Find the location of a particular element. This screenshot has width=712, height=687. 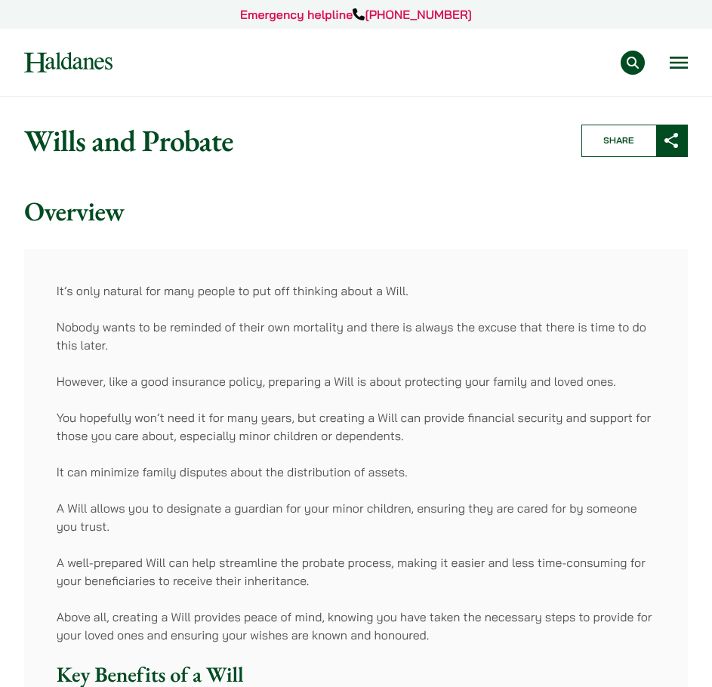

p: However, like a good insurance policy, preparing a Will is about protecting your family and loved... is located at coordinates (357, 381).